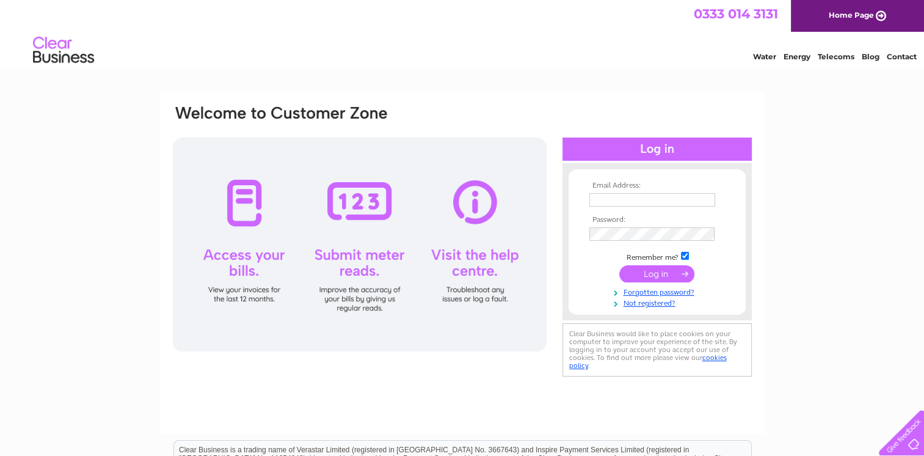  I want to click on th: Password:, so click(657, 220).